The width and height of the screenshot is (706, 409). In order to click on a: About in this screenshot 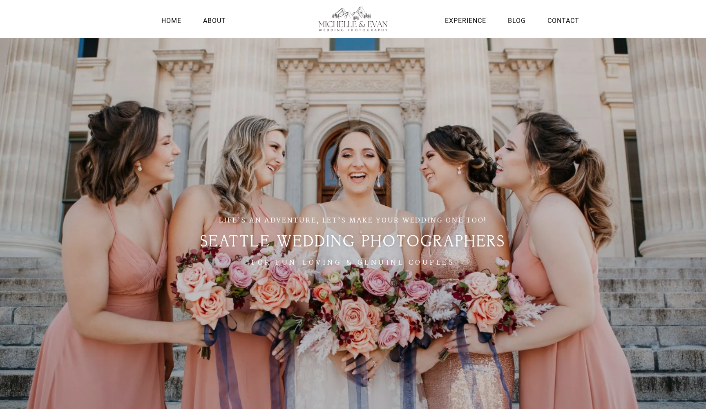, I will do `click(215, 20)`.